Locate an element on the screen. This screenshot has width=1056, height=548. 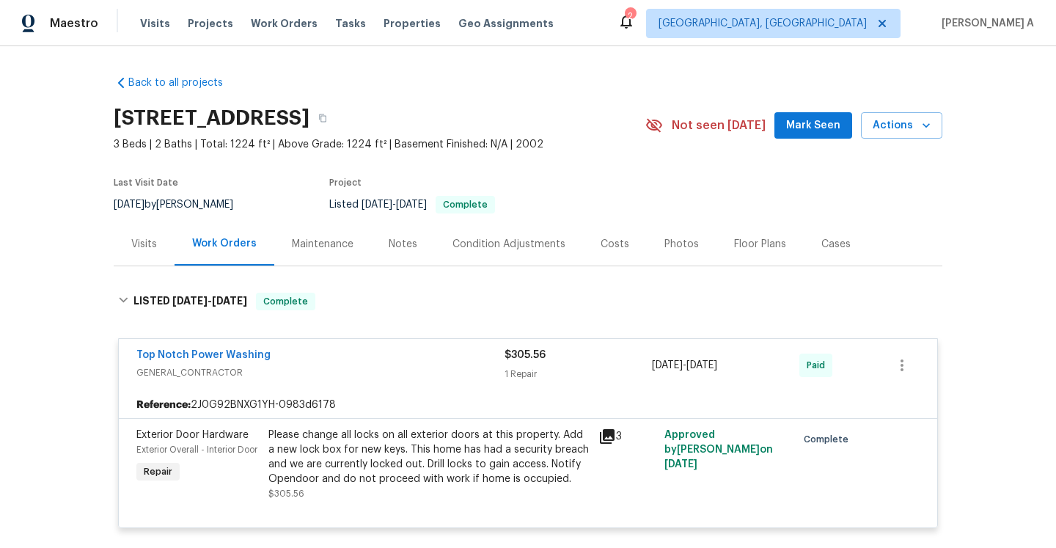
div: Visits is located at coordinates (144, 244).